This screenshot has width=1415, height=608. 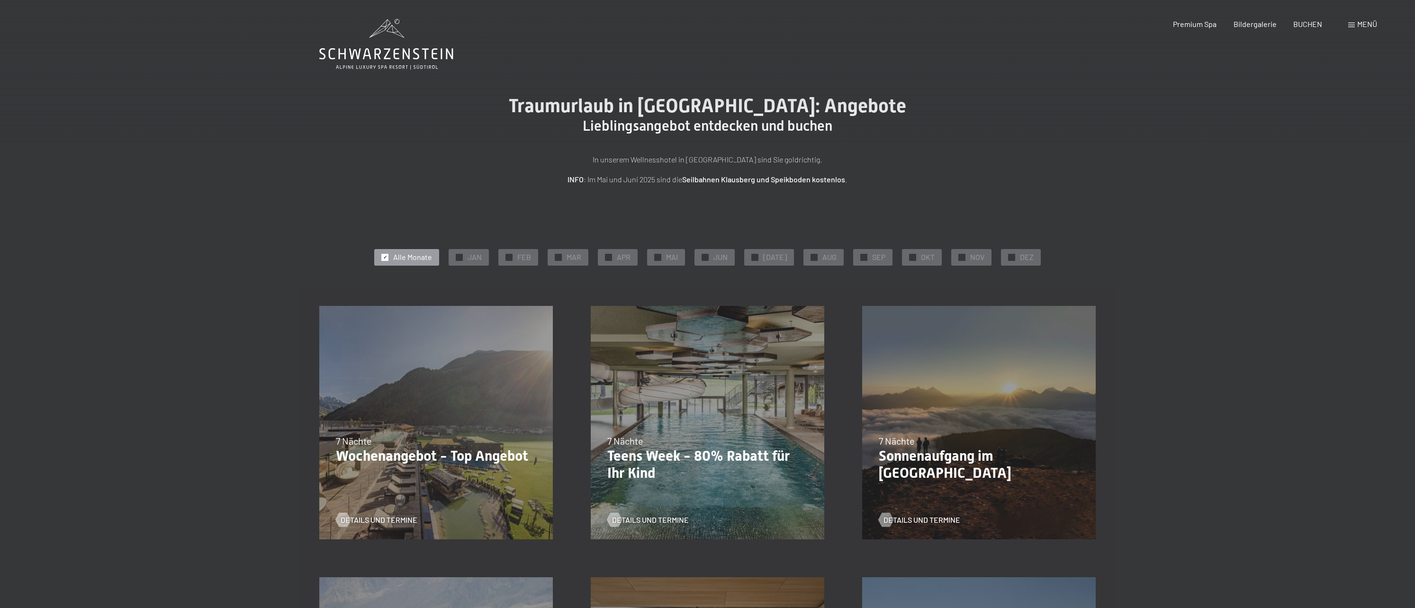 What do you see at coordinates (879, 257) in the screenshot?
I see `span: SEP` at bounding box center [879, 257].